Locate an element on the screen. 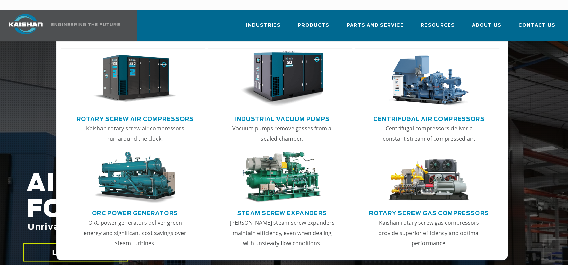 Image resolution: width=568 pixels, height=265 pixels. p: Kaishan rotary screw air compressors run around the clock. is located at coordinates (135, 134).